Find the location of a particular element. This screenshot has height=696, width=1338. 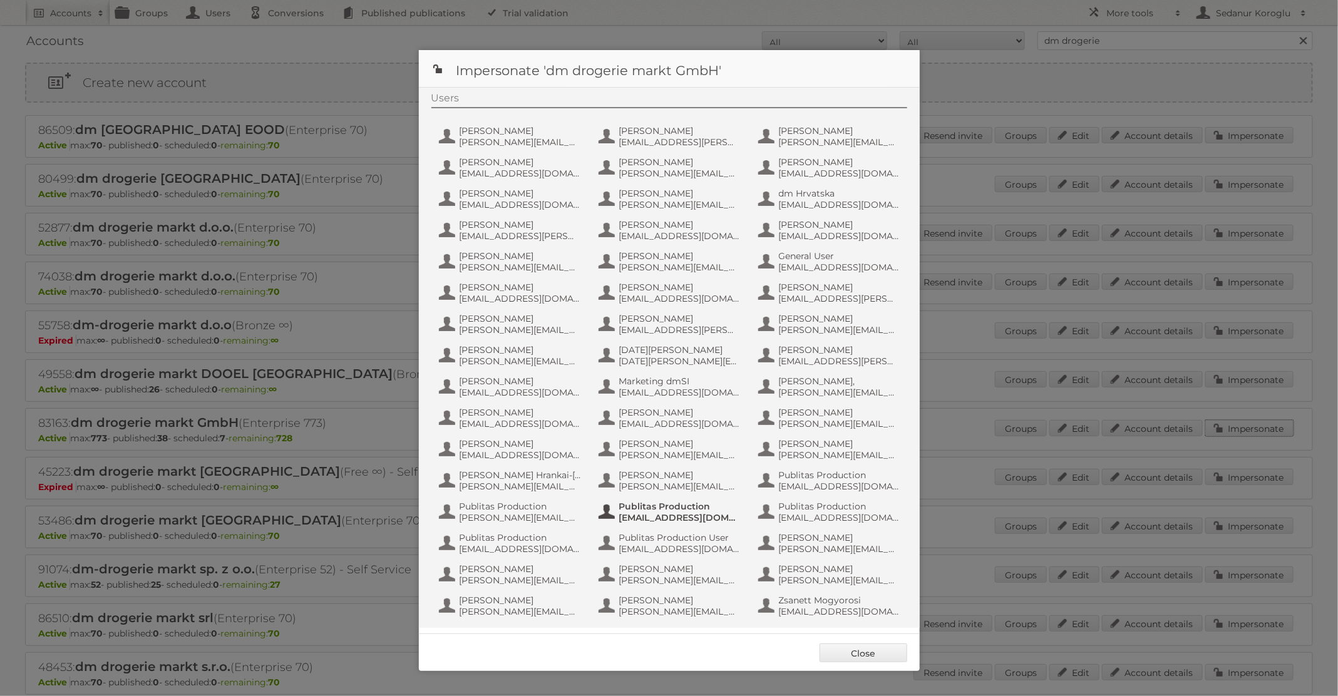

span: Marketing dmSI is located at coordinates (680, 381).